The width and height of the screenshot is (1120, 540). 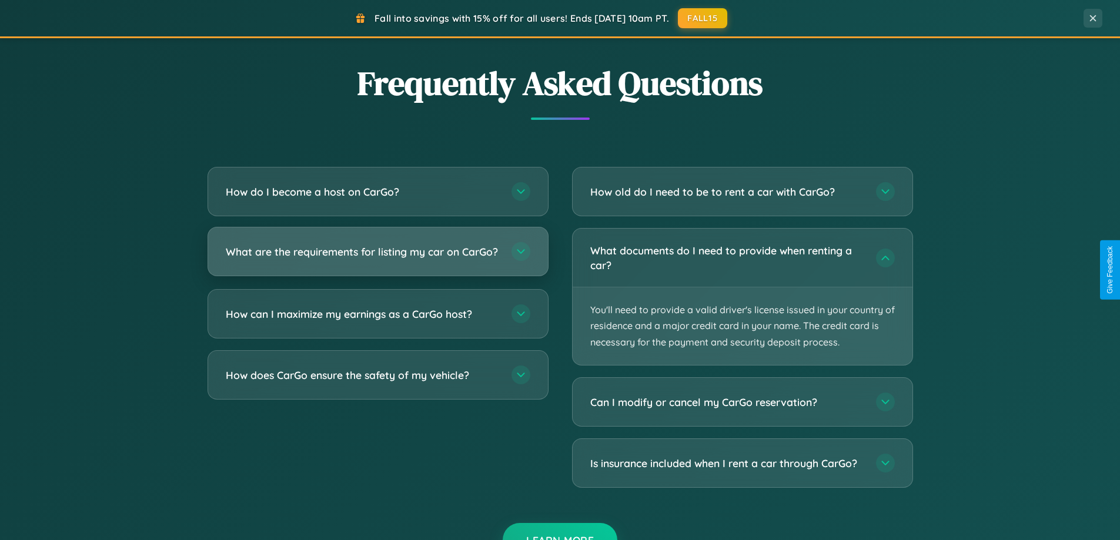 I want to click on h3: Can I modify or cancel my CarGo reservation?, so click(x=727, y=402).